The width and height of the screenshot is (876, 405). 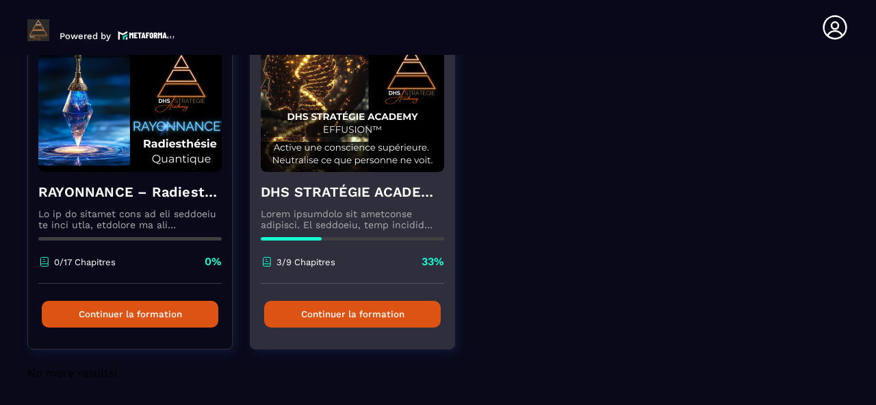 I want to click on span: No more results!, so click(x=72, y=372).